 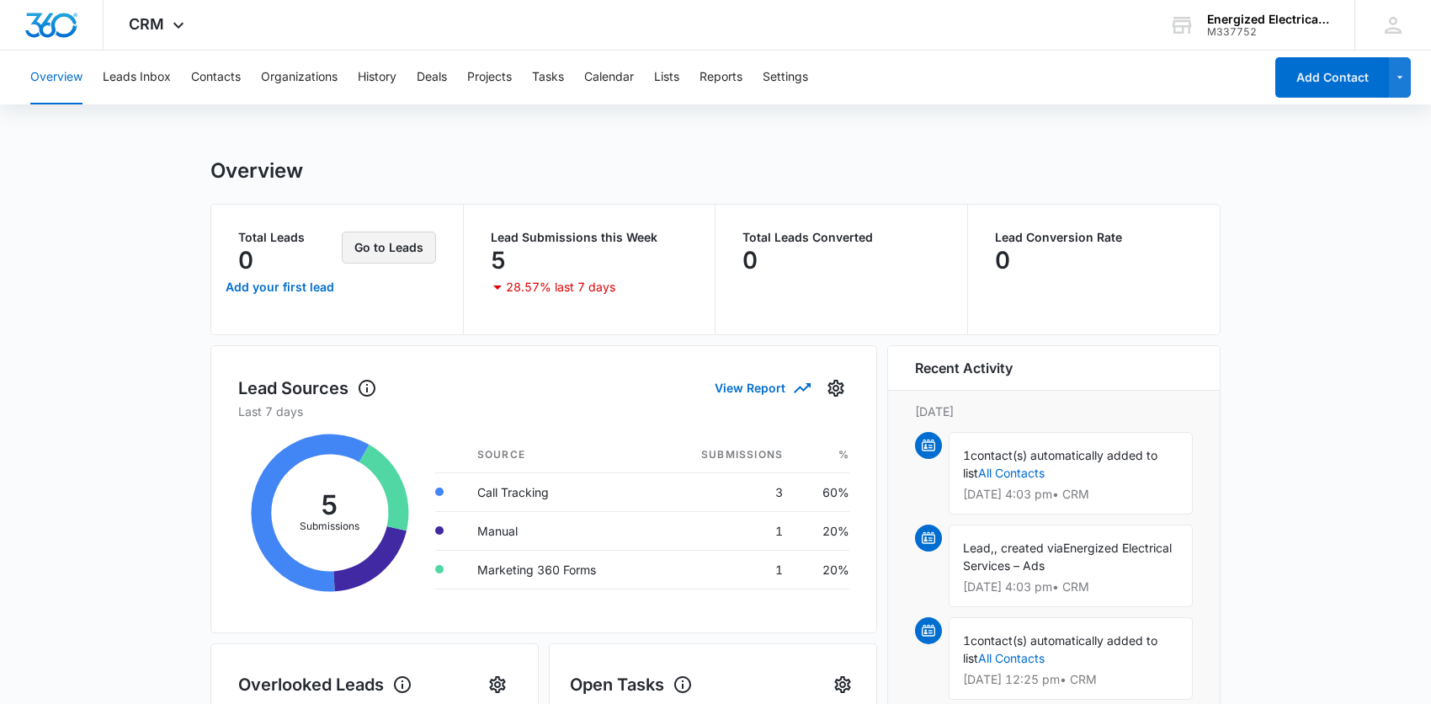 I want to click on td: Call Tracking, so click(x=559, y=491).